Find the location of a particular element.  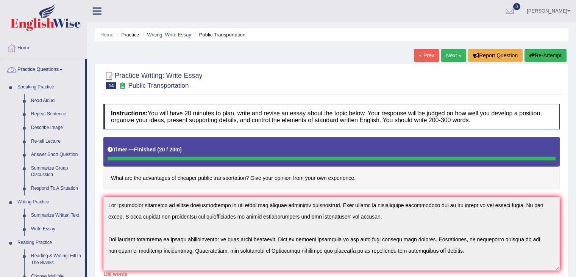

button: Re-Attempt is located at coordinates (546, 55).